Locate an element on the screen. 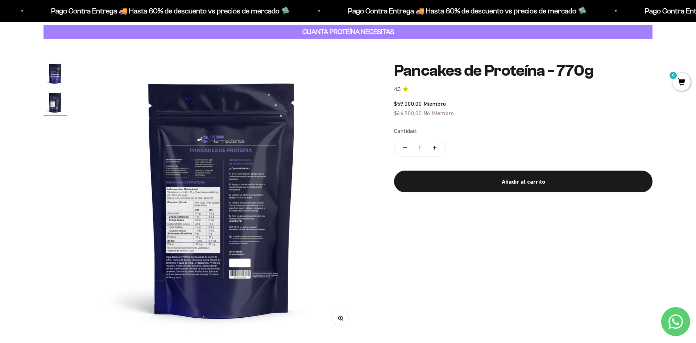 This screenshot has height=343, width=696. span: No Miembro is located at coordinates (439, 113).